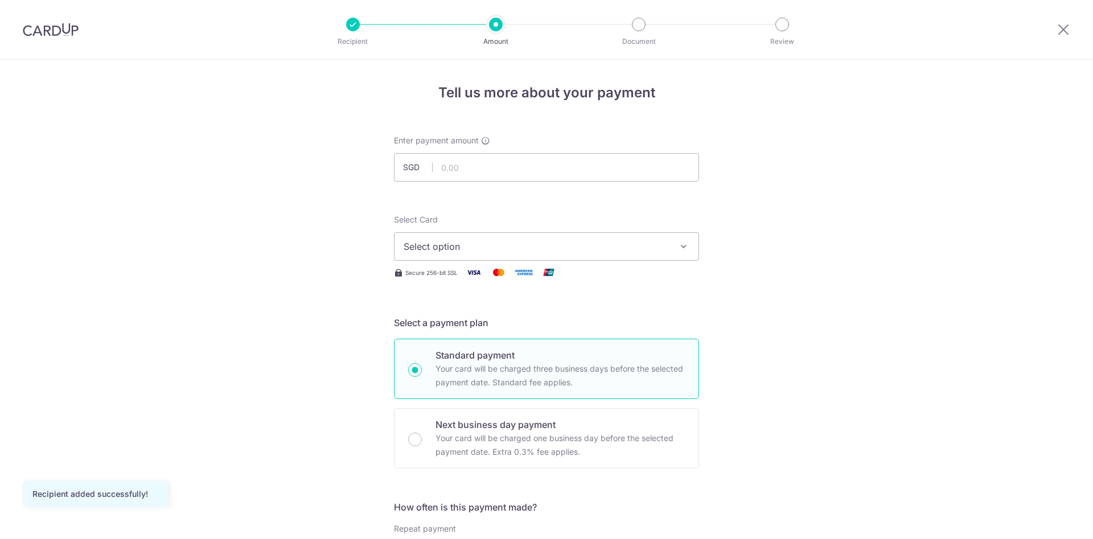  What do you see at coordinates (547, 167) in the screenshot?
I see `input: 0.00` at bounding box center [547, 167].